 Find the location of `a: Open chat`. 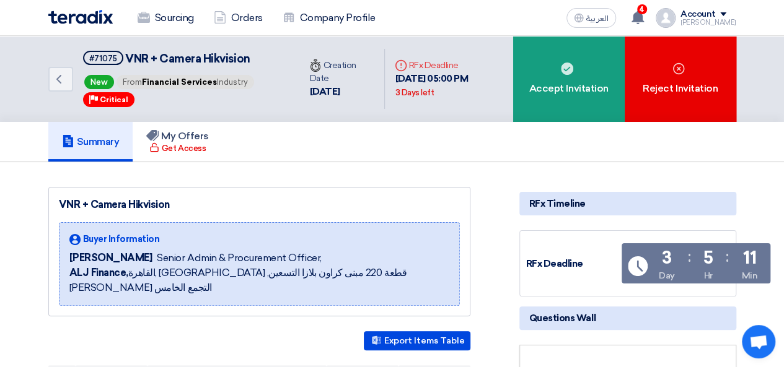

a: Open chat is located at coordinates (758, 342).